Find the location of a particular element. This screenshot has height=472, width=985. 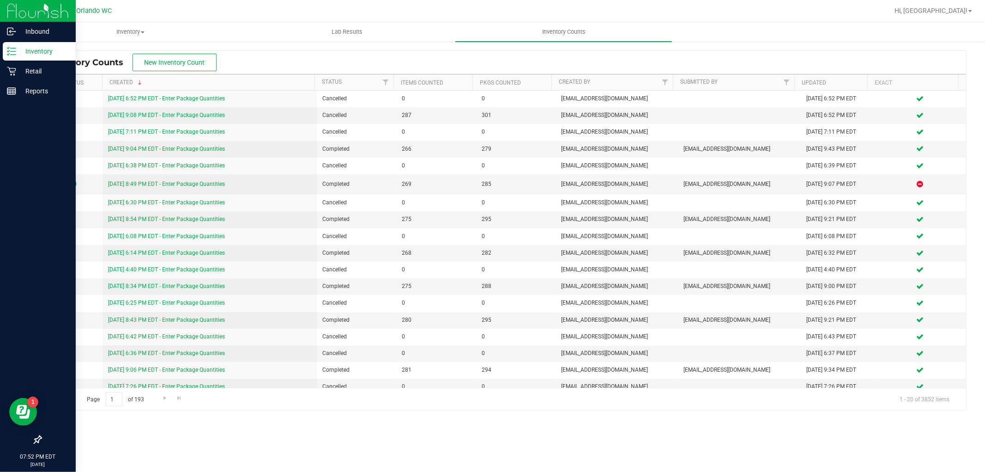

a: Created is located at coordinates (127, 82).